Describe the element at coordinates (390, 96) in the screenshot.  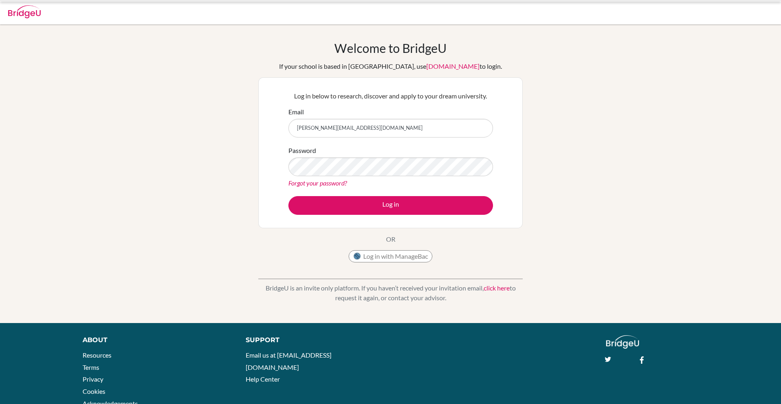
I see `p: Log in below to research, discover and apply to your dream university.` at that location.